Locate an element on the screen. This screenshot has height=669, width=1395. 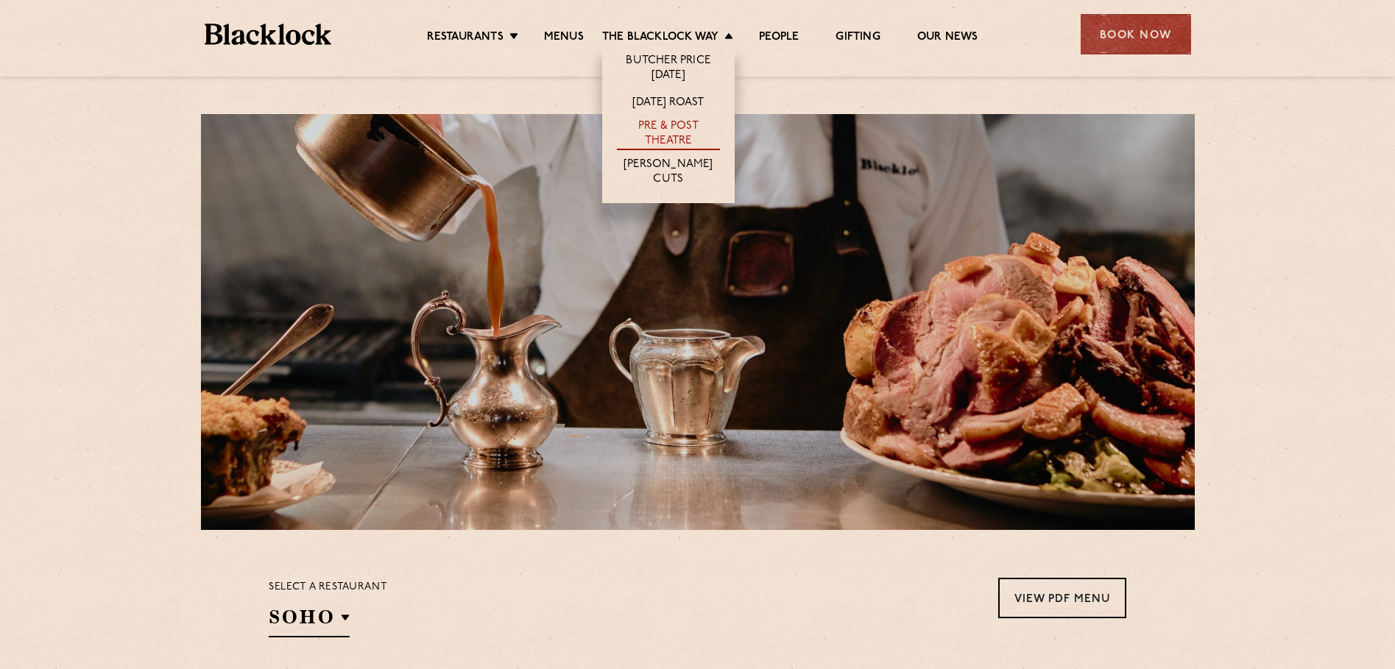
p: Select a restaurant is located at coordinates (328, 587).